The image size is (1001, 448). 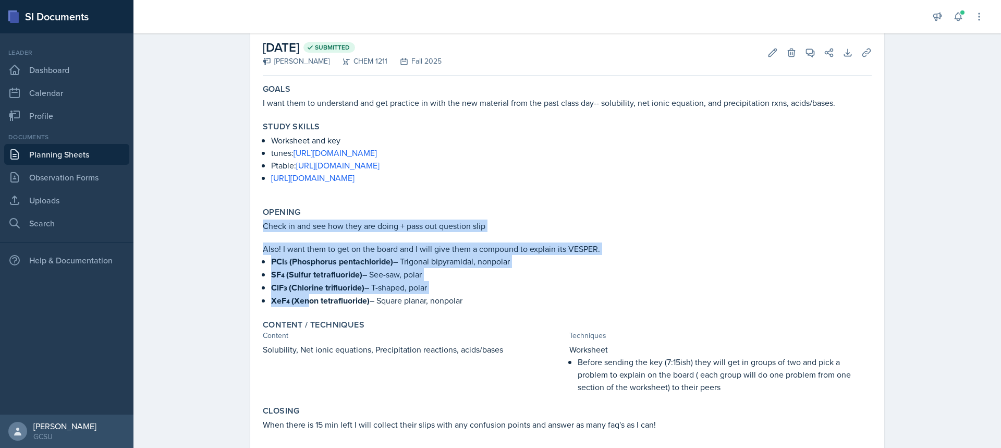 What do you see at coordinates (571, 165) in the screenshot?
I see `p: Ptable:` at bounding box center [571, 165].